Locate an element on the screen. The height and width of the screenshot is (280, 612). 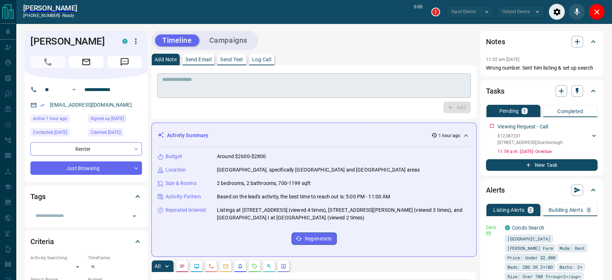
span: Call is located at coordinates (48, 62).